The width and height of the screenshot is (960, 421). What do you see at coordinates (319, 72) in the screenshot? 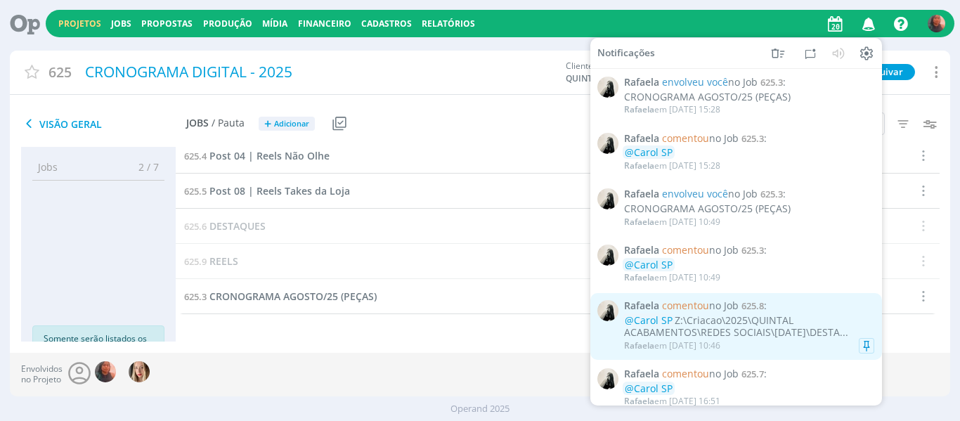
I see `div: CRONOGRAMA DIGITAL - 2025` at bounding box center [319, 72].